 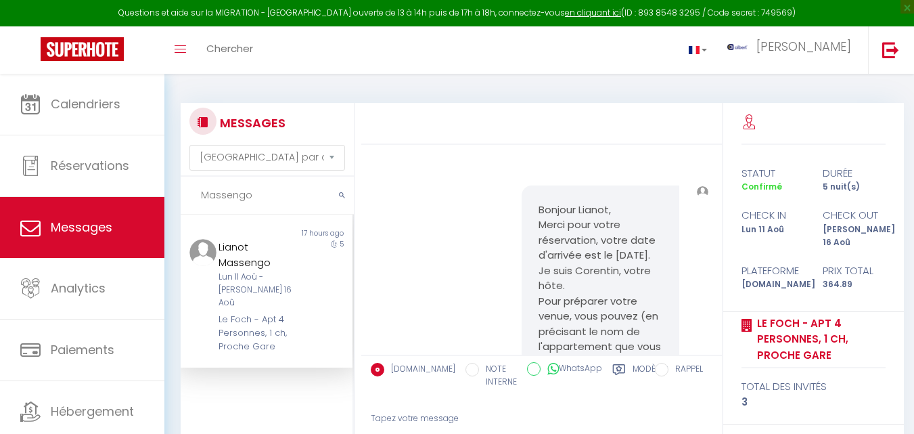 I want to click on div: Prix total, so click(x=854, y=271).